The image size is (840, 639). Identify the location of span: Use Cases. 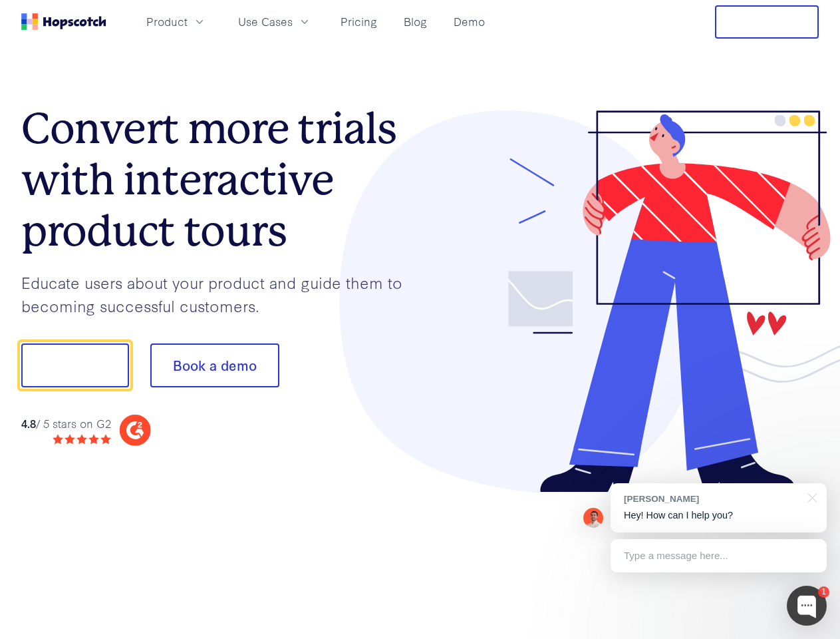
(265, 21).